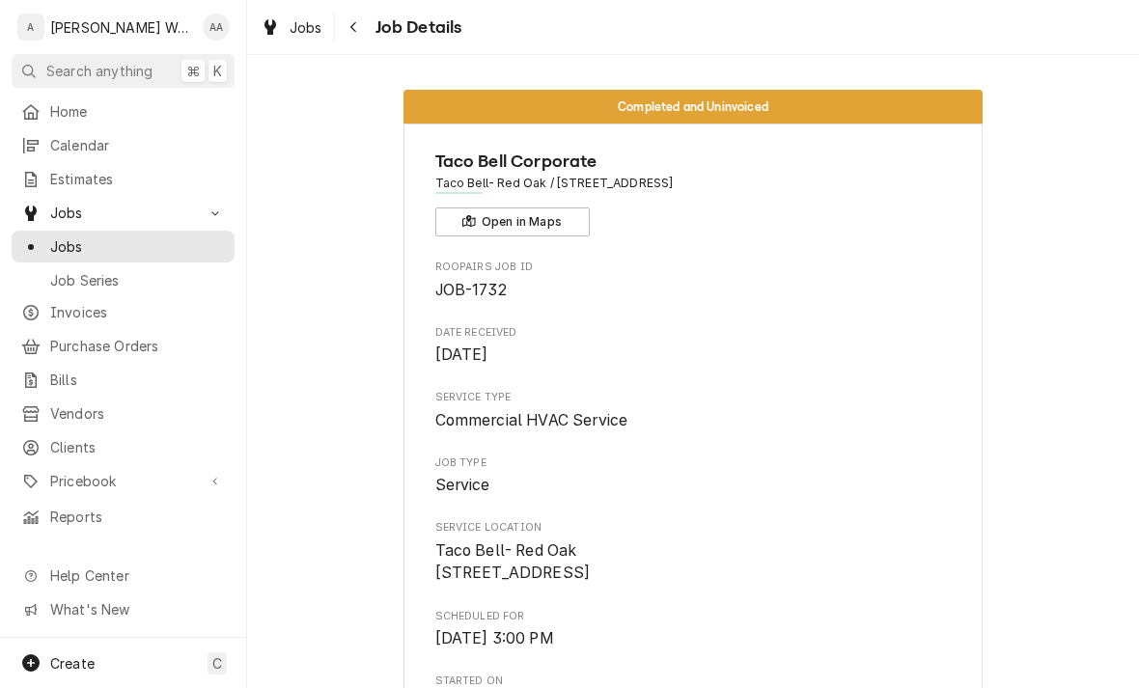 This screenshot has width=1139, height=688. I want to click on span: K, so click(217, 70).